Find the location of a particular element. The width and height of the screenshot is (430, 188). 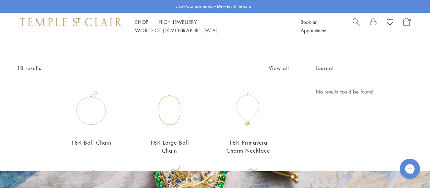

p: Enjoy Complimentary Delivery & Returns is located at coordinates (213, 6).